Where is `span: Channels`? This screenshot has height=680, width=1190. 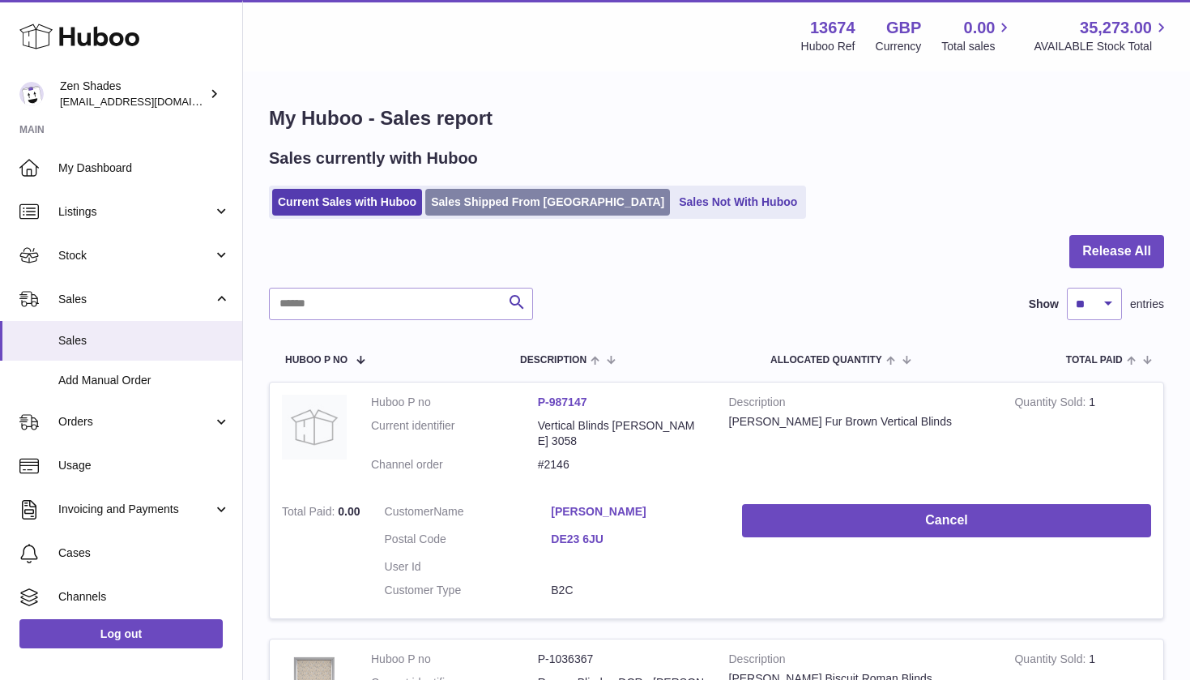 span: Channels is located at coordinates (144, 596).